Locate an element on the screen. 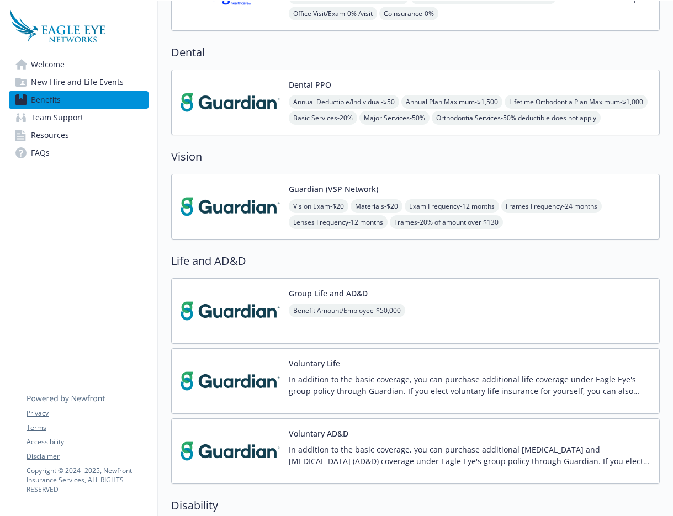  span: New Hire and Life Events is located at coordinates (77, 82).